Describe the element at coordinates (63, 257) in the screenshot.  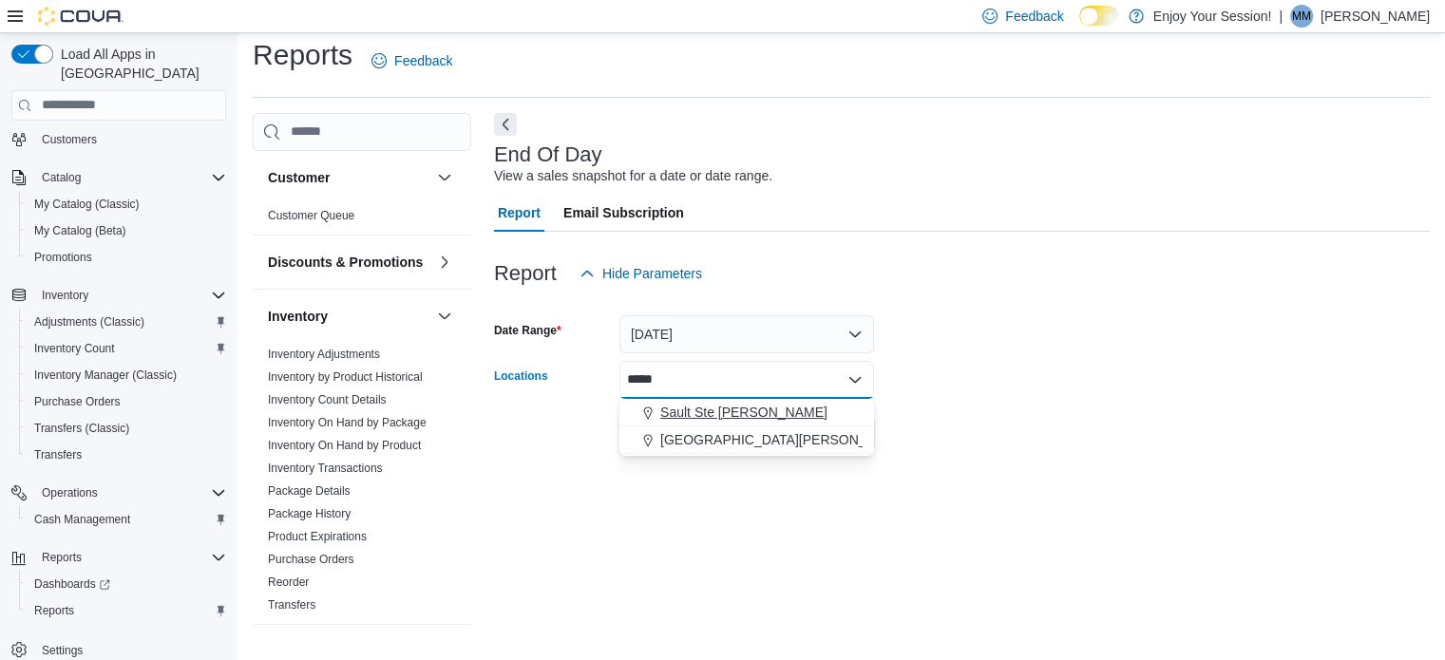
I see `a: Promotions` at that location.